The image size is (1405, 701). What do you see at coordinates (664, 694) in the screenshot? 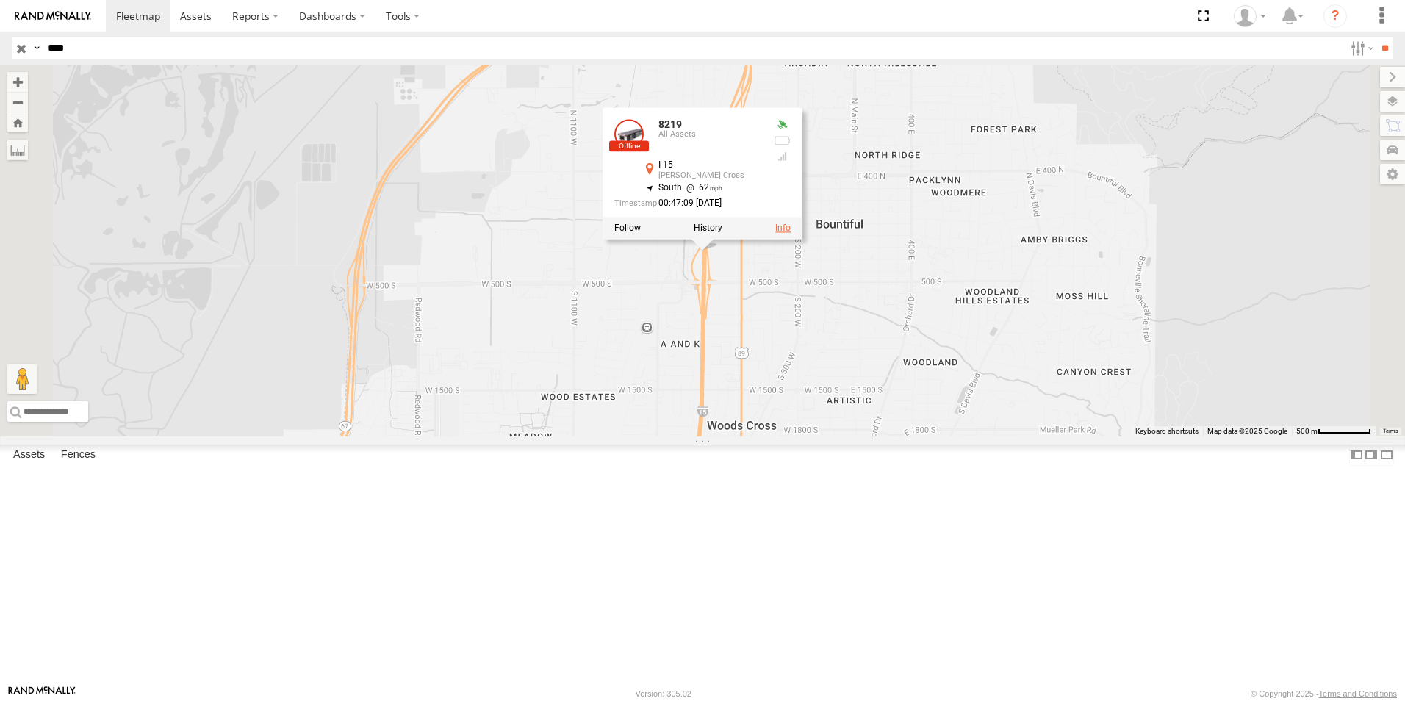
I see `div: Version: 305.02` at bounding box center [664, 694].